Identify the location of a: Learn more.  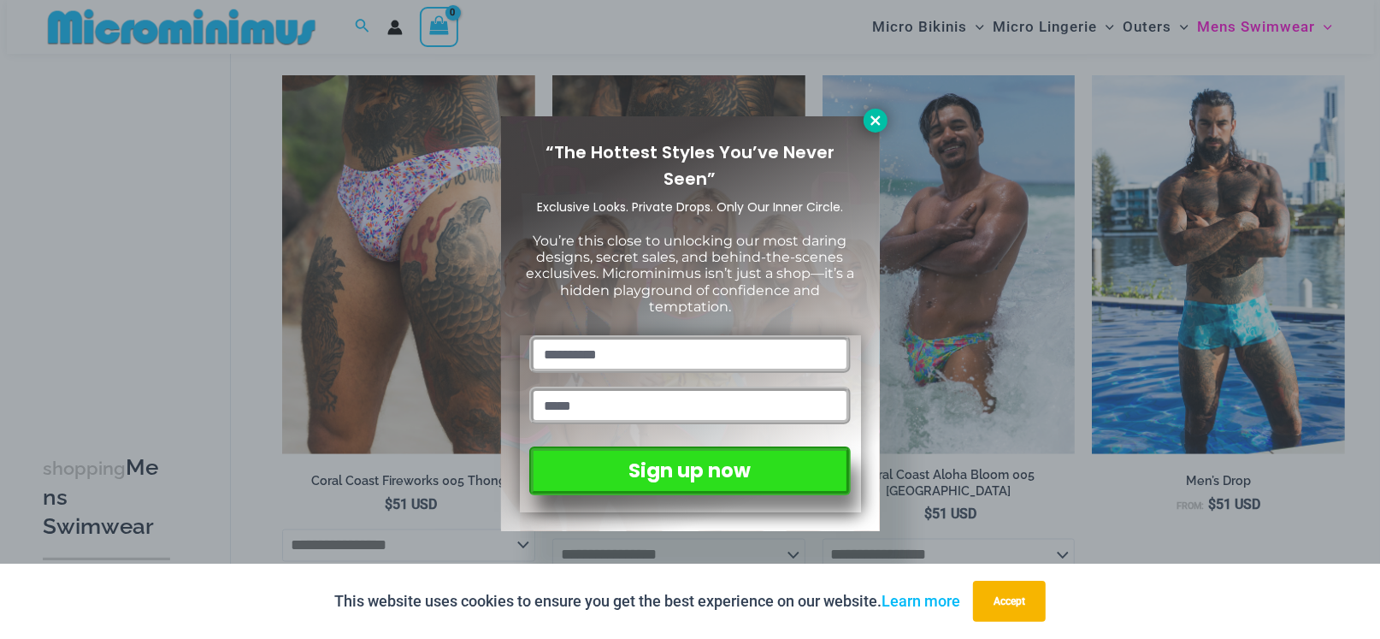
(921, 600).